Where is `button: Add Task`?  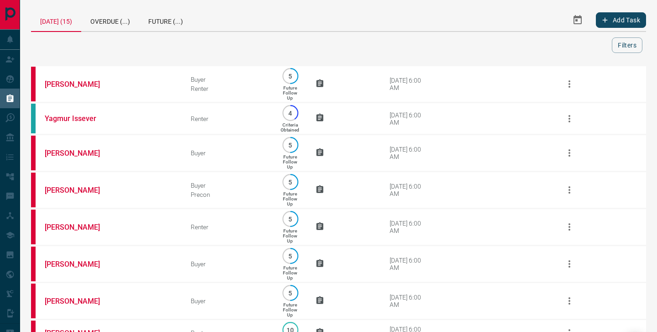
button: Add Task is located at coordinates (621, 20).